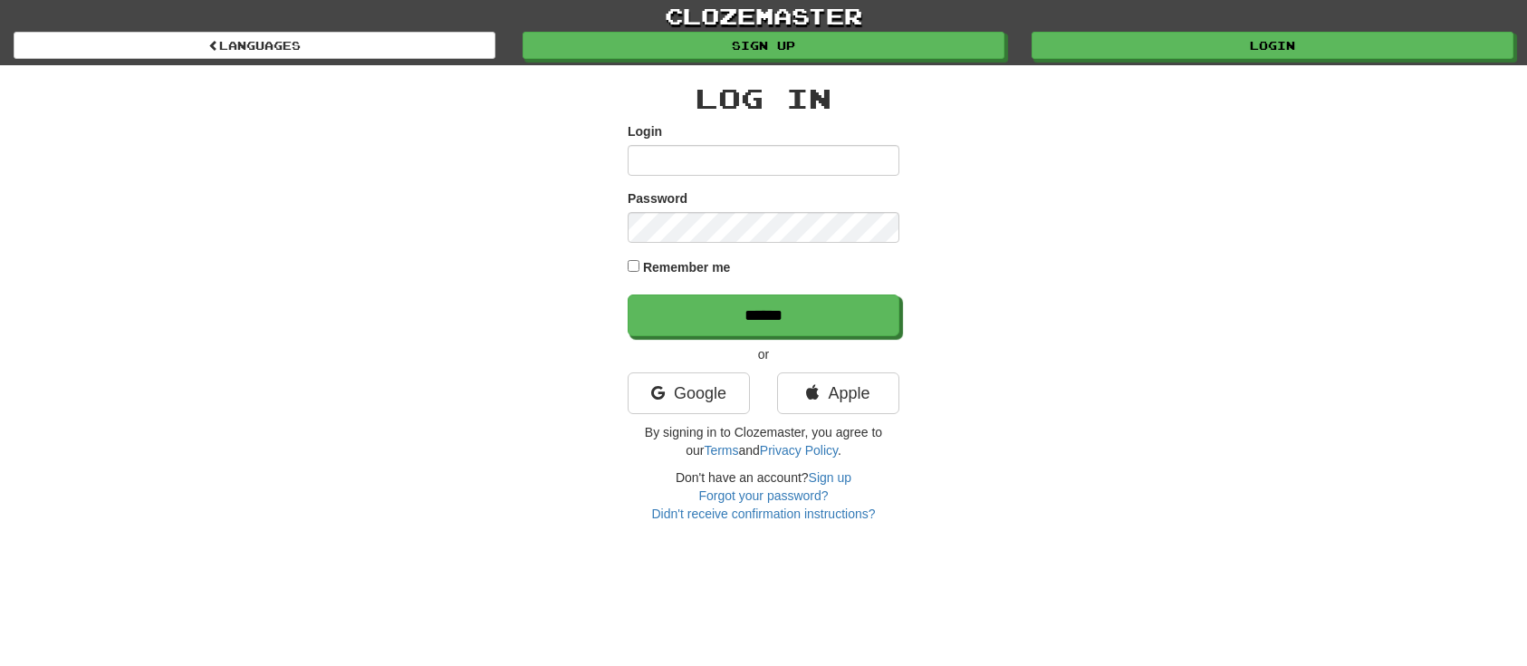  What do you see at coordinates (645, 131) in the screenshot?
I see `label: Login` at bounding box center [645, 131].